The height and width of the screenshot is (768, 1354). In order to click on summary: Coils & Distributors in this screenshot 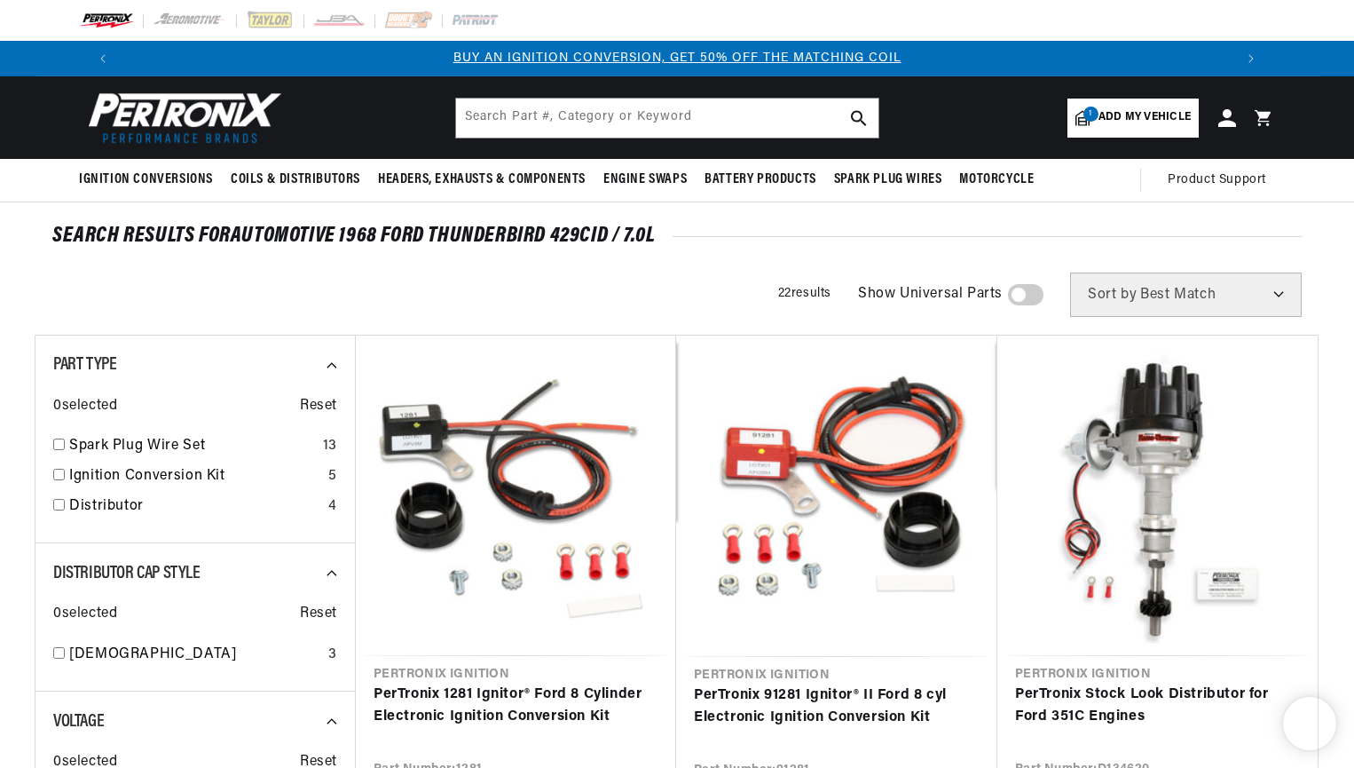, I will do `click(296, 179)`.